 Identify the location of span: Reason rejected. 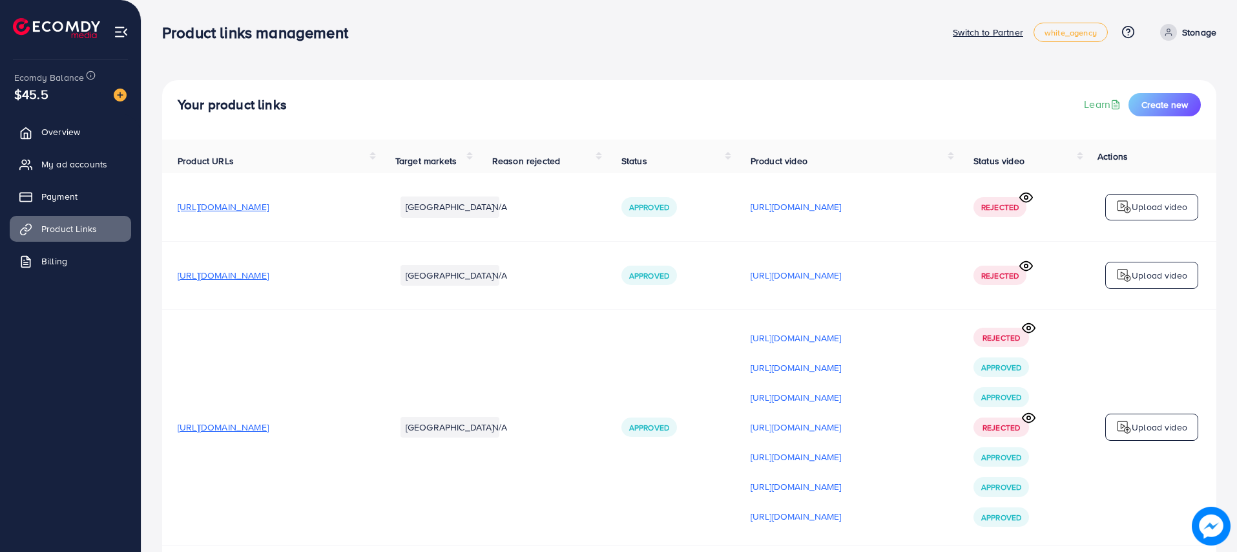
(526, 161).